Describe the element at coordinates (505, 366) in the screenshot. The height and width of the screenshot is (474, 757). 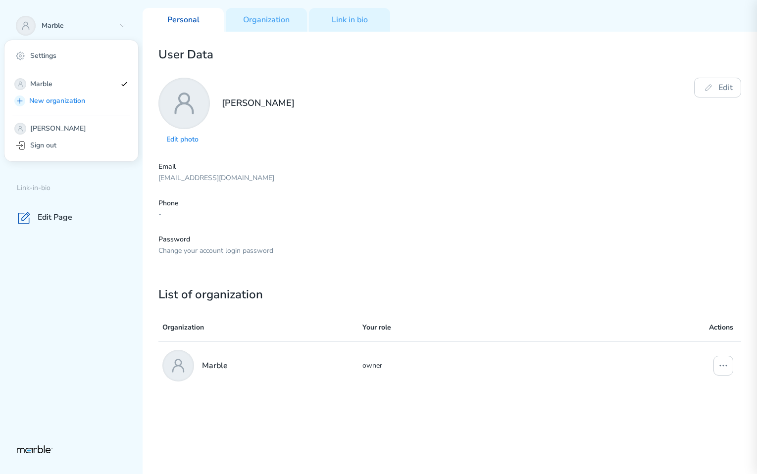
I see `p: owner` at that location.